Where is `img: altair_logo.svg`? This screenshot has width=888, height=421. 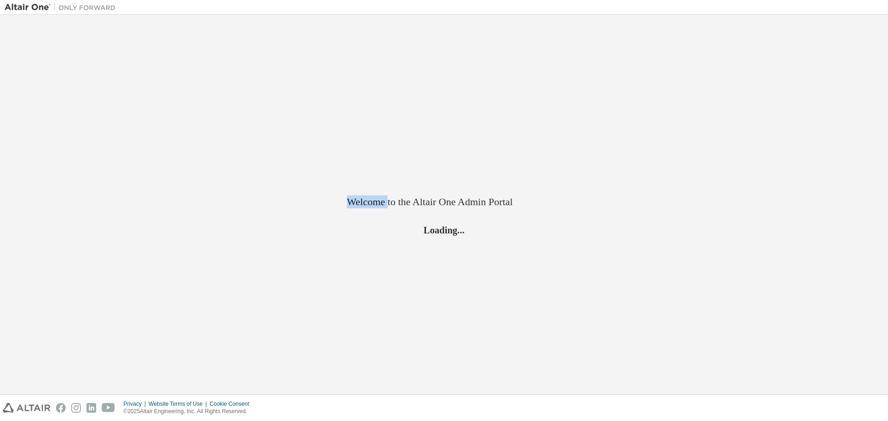
img: altair_logo.svg is located at coordinates (26, 408).